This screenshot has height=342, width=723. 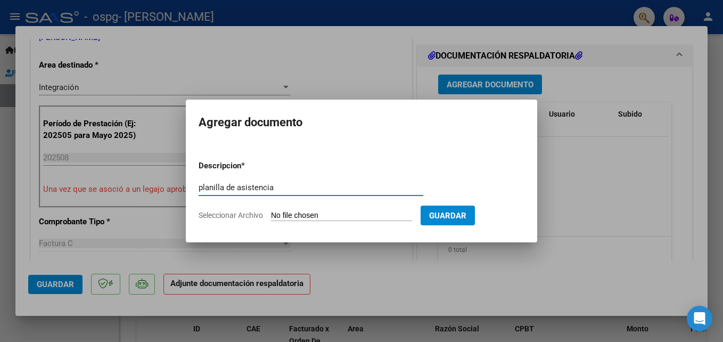 I want to click on div: Open Intercom Messenger, so click(x=699, y=318).